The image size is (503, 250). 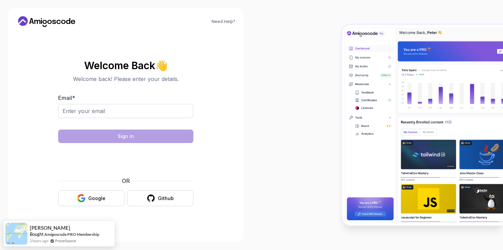 What do you see at coordinates (126, 137) in the screenshot?
I see `div: Sign in` at bounding box center [126, 137].